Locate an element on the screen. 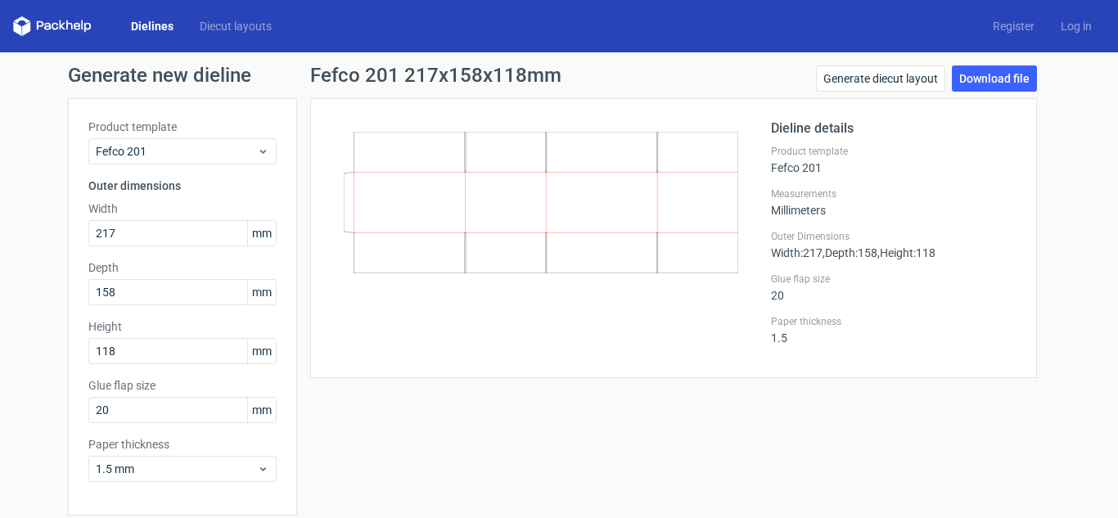  a: Dielines is located at coordinates (152, 26).